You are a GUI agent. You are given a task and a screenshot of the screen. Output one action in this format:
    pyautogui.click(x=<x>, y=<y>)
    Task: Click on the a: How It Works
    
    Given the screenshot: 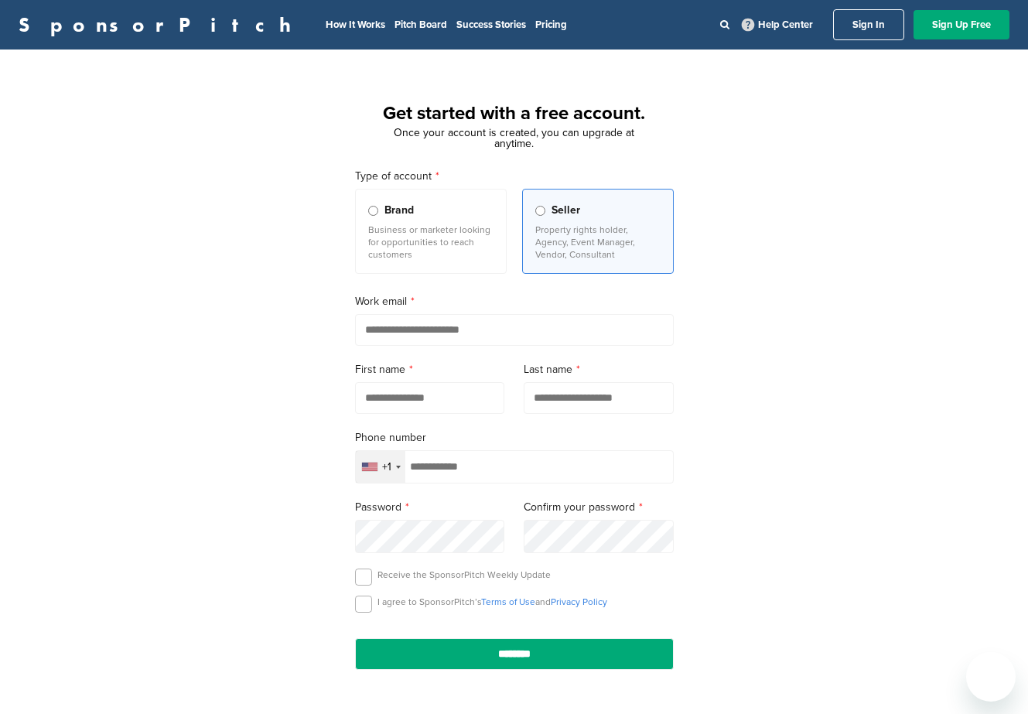 What is the action you would take?
    pyautogui.click(x=355, y=25)
    